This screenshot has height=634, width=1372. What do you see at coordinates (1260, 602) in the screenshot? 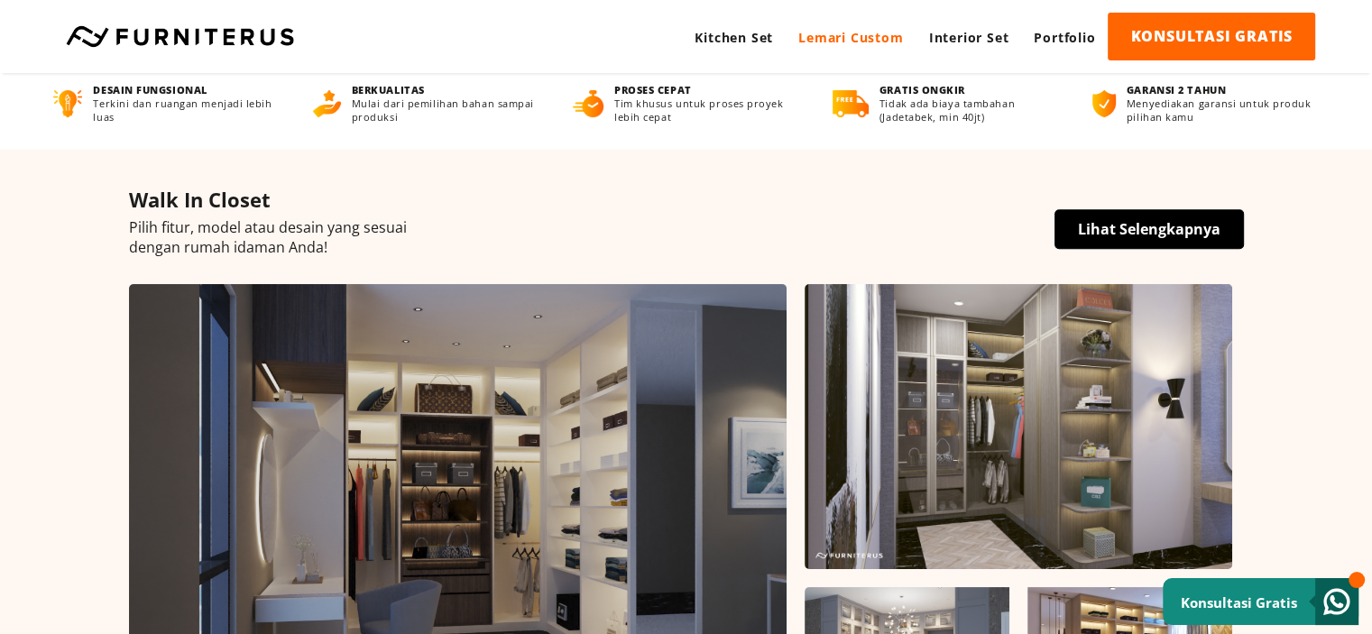
I see `a: Konsultasi Gratis` at bounding box center [1260, 602].